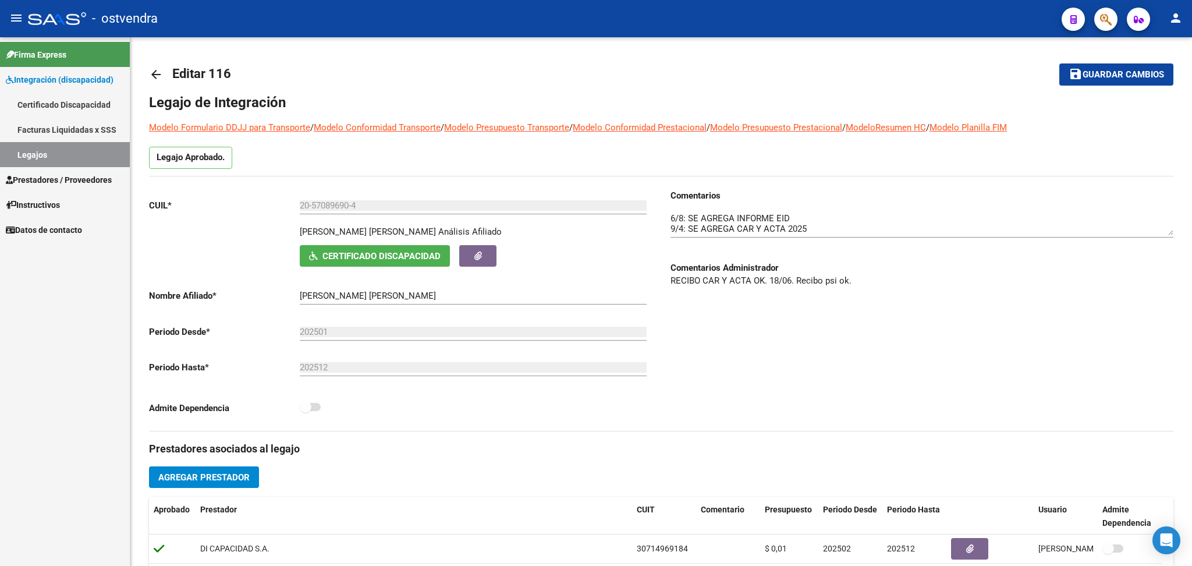 The height and width of the screenshot is (566, 1192). What do you see at coordinates (886, 128) in the screenshot?
I see `a: ModeloResumen HC` at bounding box center [886, 128].